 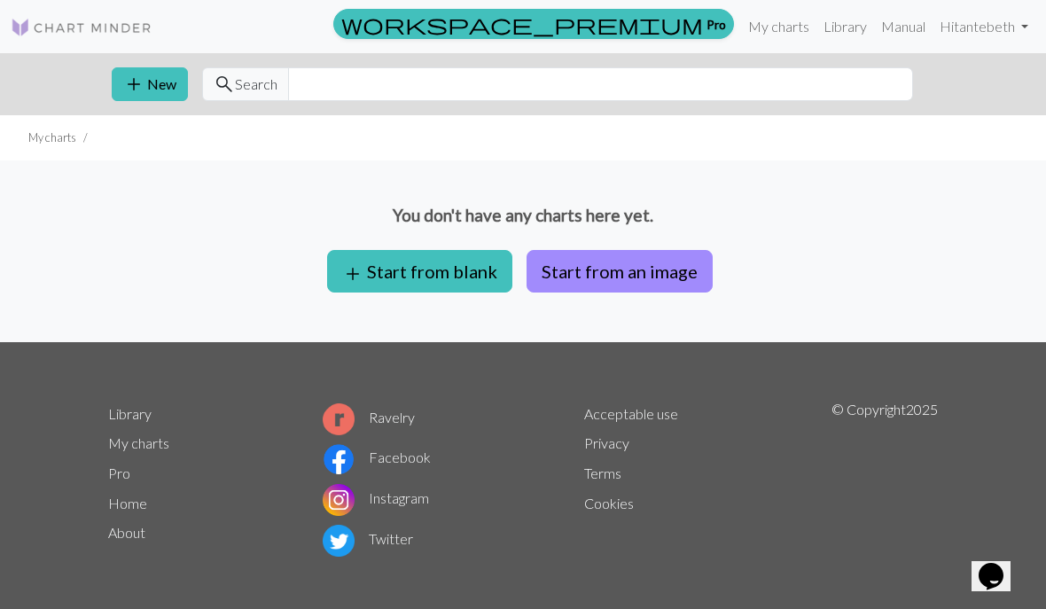 What do you see at coordinates (339, 541) in the screenshot?
I see `img: Twitter logo` at bounding box center [339, 541].